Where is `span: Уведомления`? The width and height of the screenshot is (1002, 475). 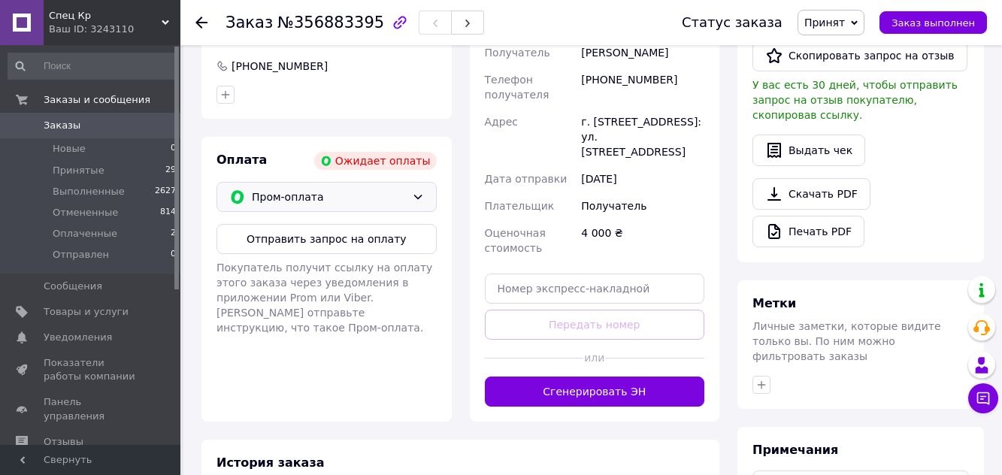
span: Уведомления is located at coordinates (77, 337).